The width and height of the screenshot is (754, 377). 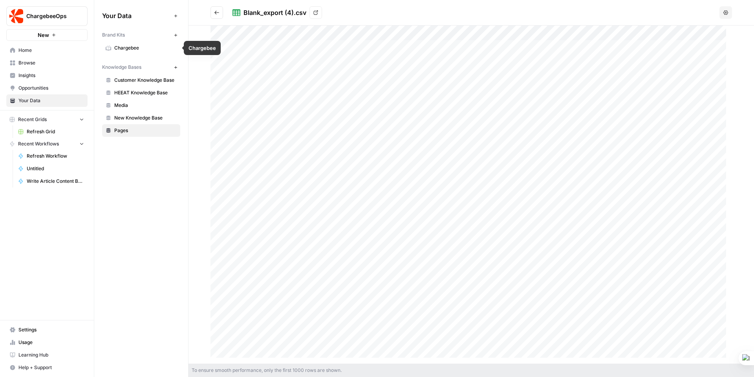 I want to click on a: Opportunities, so click(x=47, y=88).